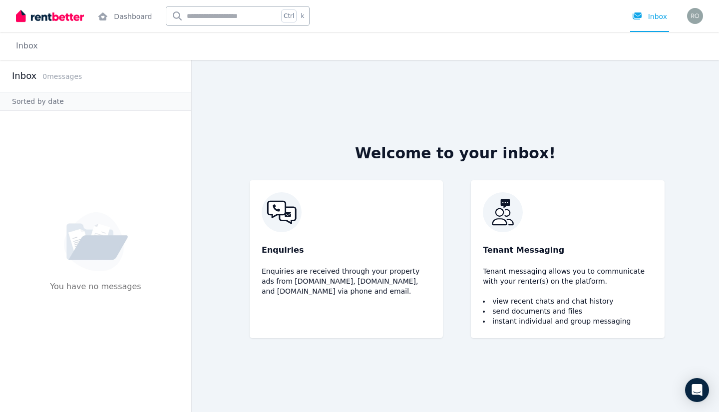  What do you see at coordinates (288, 16) in the screenshot?
I see `span: Ctrl` at bounding box center [288, 16].